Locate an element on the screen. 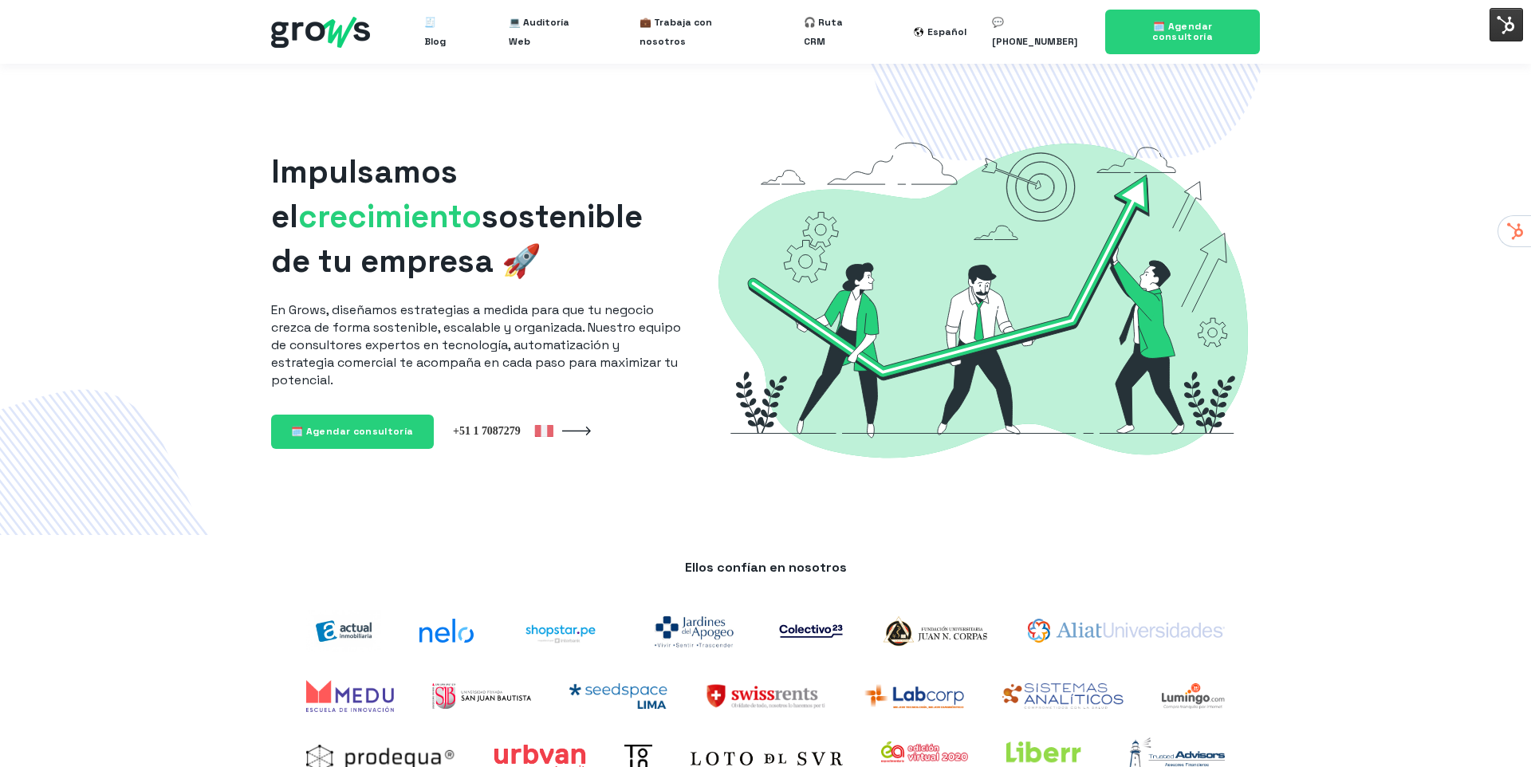 This screenshot has width=1531, height=767. p: Ellos confían en nosotros is located at coordinates (766, 568).